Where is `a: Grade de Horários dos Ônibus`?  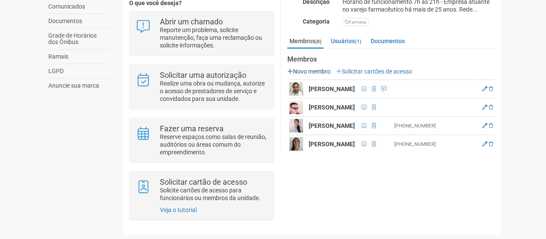
a: Grade de Horários dos Ônibus is located at coordinates (78, 39).